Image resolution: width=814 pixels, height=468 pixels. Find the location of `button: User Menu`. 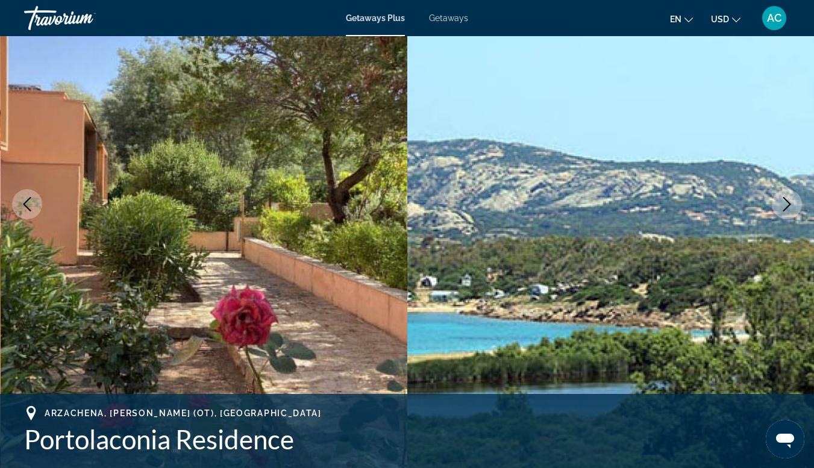

button: User Menu is located at coordinates (774, 18).